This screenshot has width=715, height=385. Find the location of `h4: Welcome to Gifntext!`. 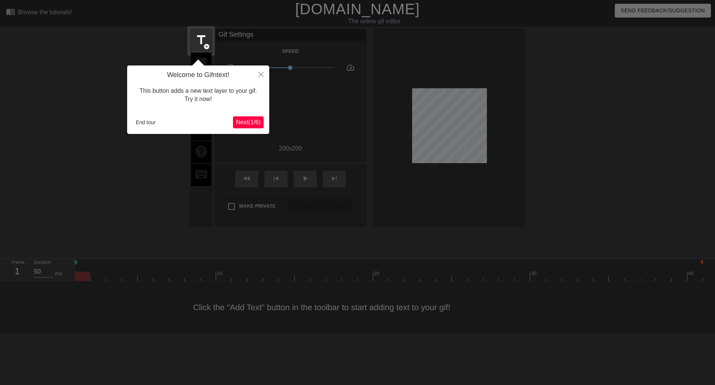

h4: Welcome to Gifntext! is located at coordinates (198, 75).